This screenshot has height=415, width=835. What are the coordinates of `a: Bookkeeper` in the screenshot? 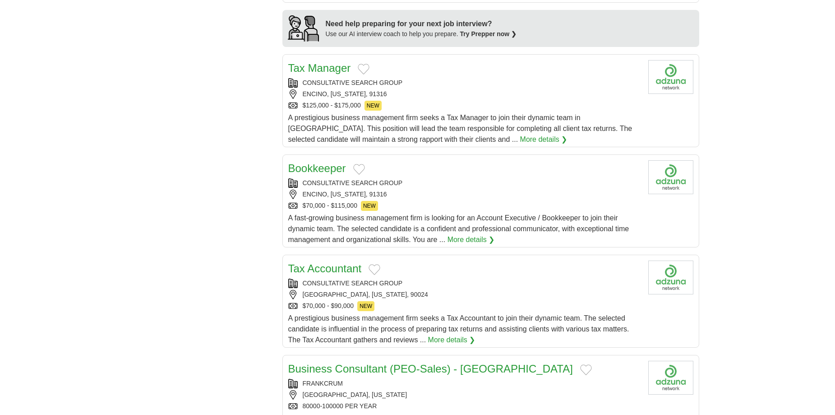 It's located at (317, 168).